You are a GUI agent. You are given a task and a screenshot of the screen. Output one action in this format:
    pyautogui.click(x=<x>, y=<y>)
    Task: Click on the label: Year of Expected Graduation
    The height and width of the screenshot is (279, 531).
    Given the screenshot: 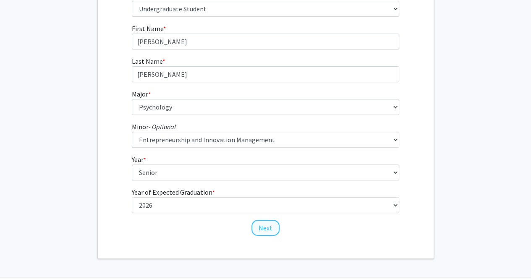 What is the action you would take?
    pyautogui.click(x=173, y=192)
    